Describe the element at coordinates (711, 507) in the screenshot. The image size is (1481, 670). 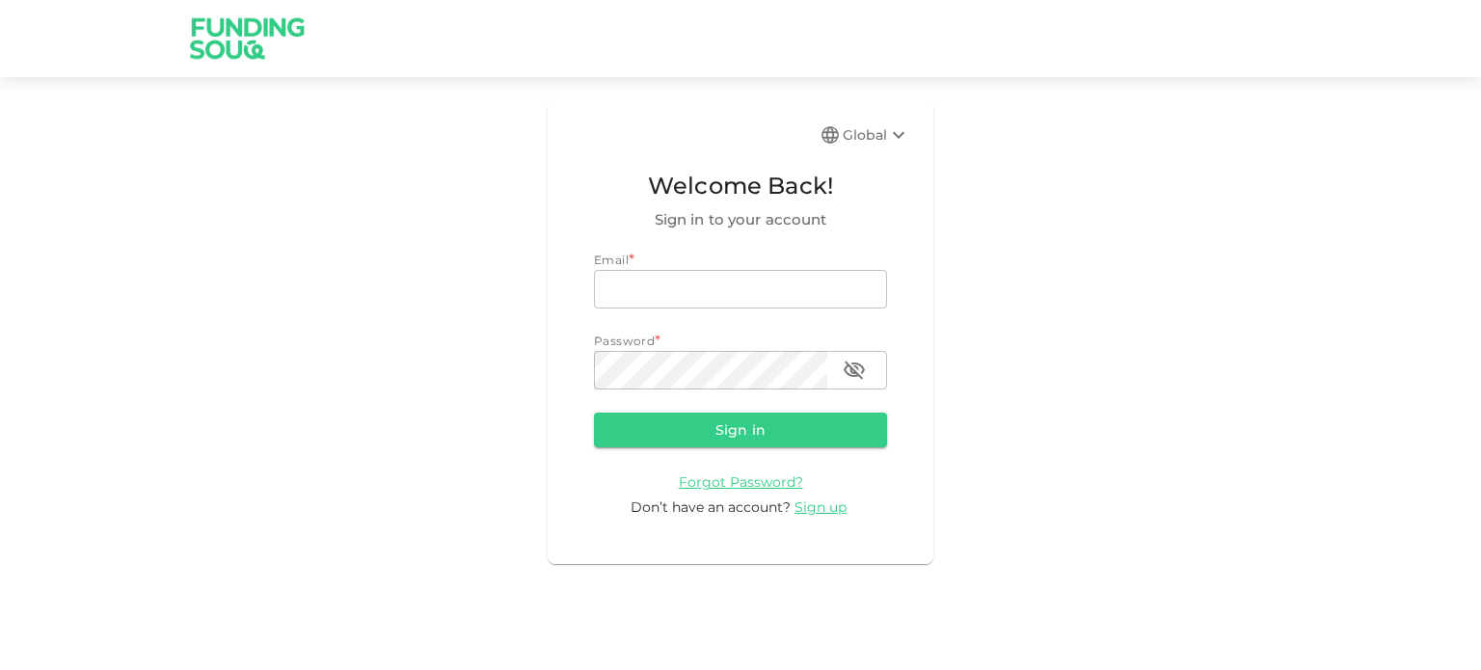
I see `span: Don’t have an account?` at that location.